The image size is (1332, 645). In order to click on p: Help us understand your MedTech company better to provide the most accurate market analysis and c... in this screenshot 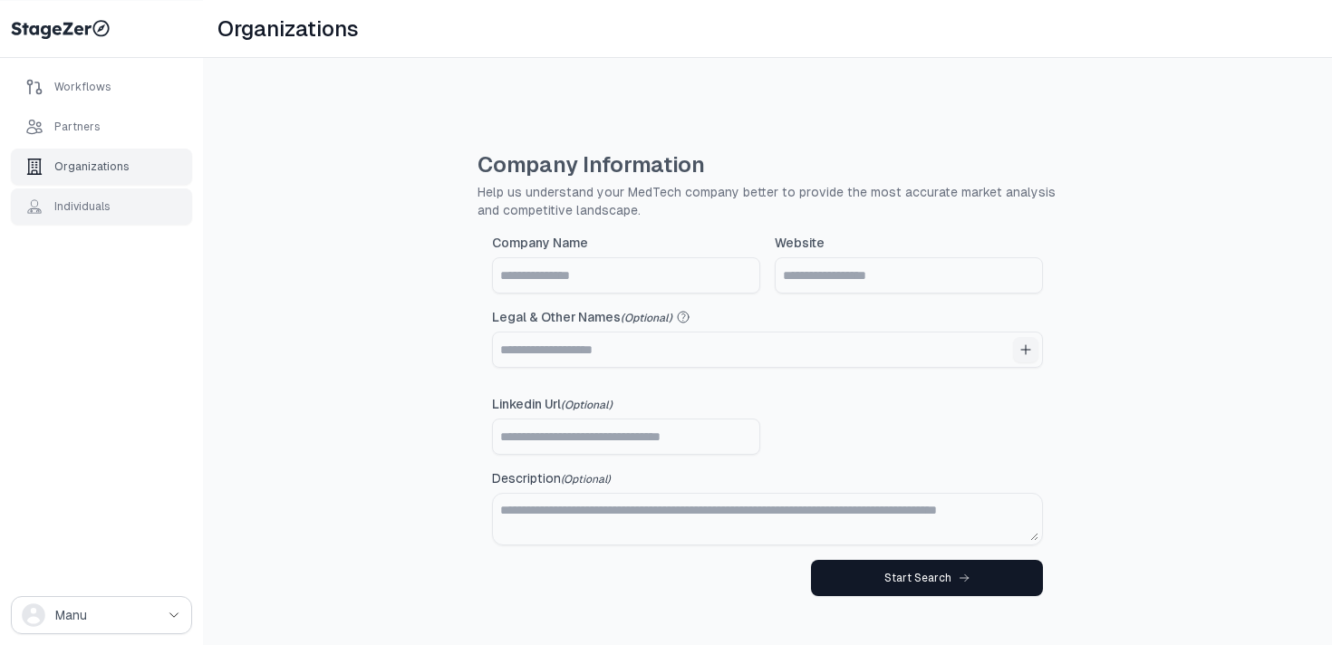, I will do `click(768, 201)`.